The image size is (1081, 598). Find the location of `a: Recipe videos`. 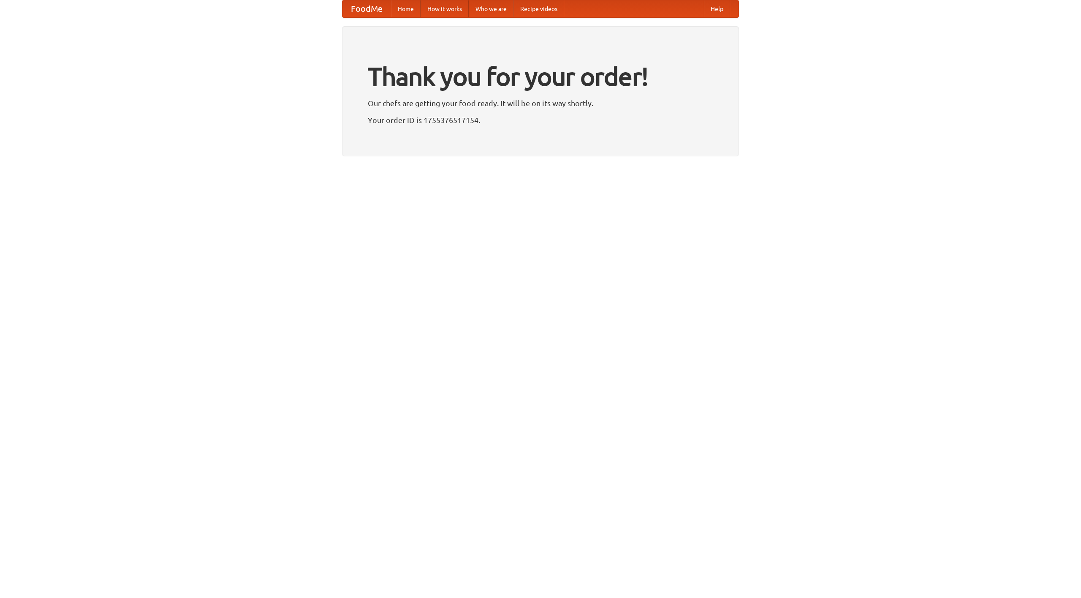

a: Recipe videos is located at coordinates (539, 9).